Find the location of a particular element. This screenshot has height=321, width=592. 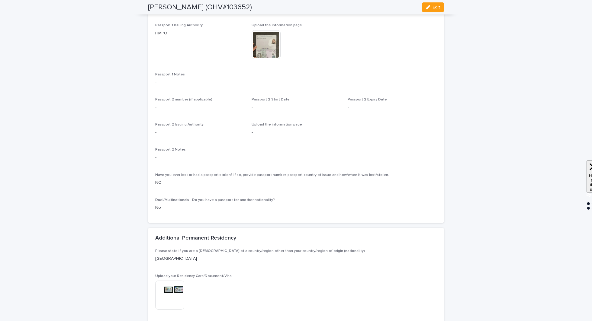

span: Upload your Residency Card/Document/Visa is located at coordinates (193, 276).